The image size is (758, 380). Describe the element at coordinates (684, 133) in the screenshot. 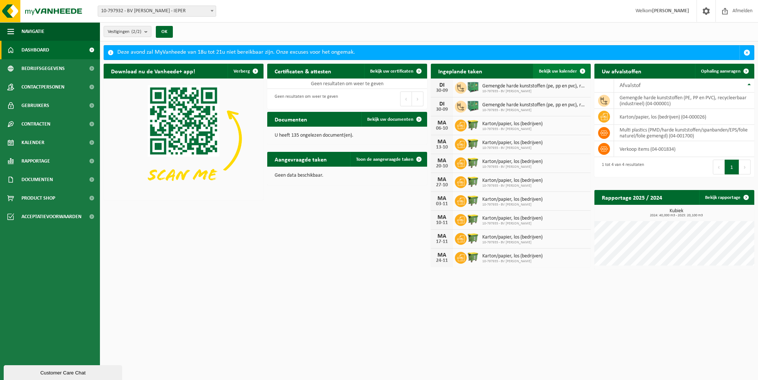

I see `td: multi plastics (PMD/harde kunststoffen/spanbanden/EPS/folie naturel/folie gemengd) (04-001700)` at that location.